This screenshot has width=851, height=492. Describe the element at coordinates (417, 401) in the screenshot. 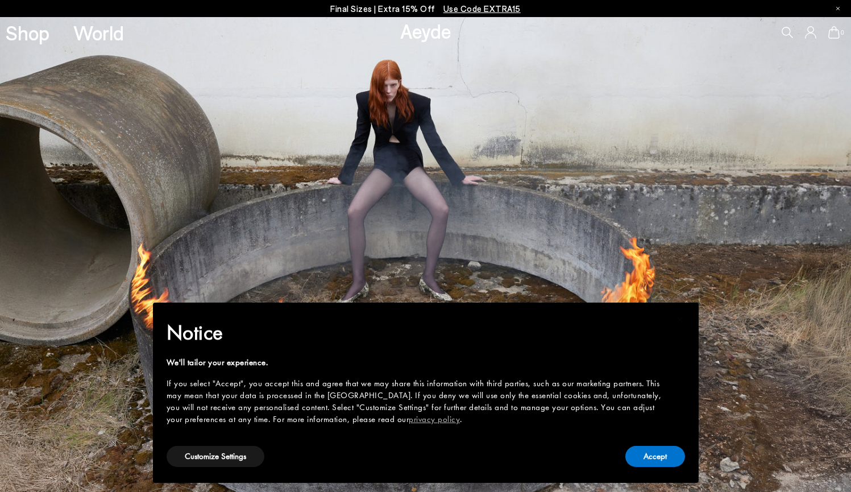

I see `div: If you select "Accept", you accept this and agree that we may share this information with third p...` at that location.